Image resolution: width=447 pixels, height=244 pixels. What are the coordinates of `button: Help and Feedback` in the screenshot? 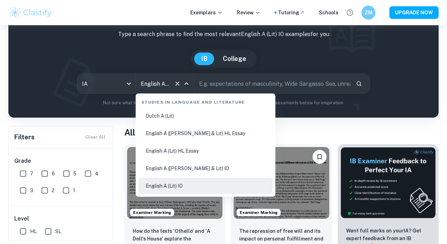 It's located at (350, 13).